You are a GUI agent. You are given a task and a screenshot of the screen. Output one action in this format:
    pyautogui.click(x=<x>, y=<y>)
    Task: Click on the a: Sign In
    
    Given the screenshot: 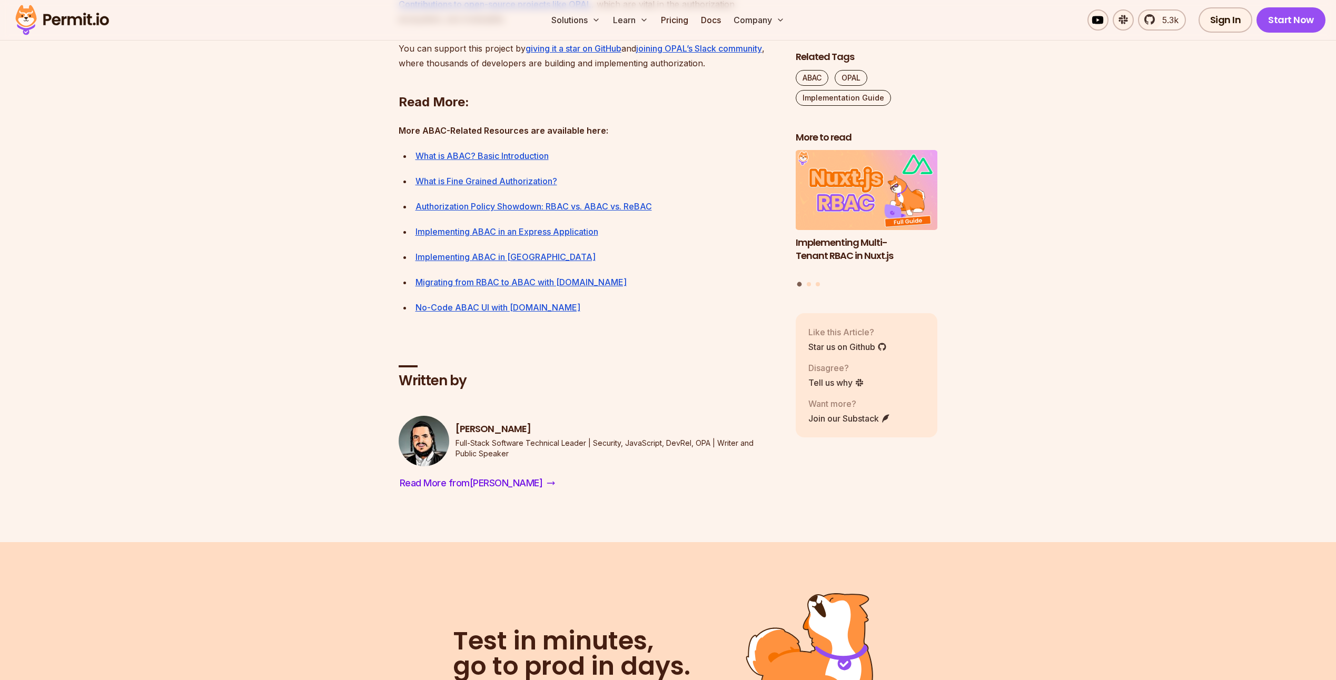 What is the action you would take?
    pyautogui.click(x=1226, y=20)
    